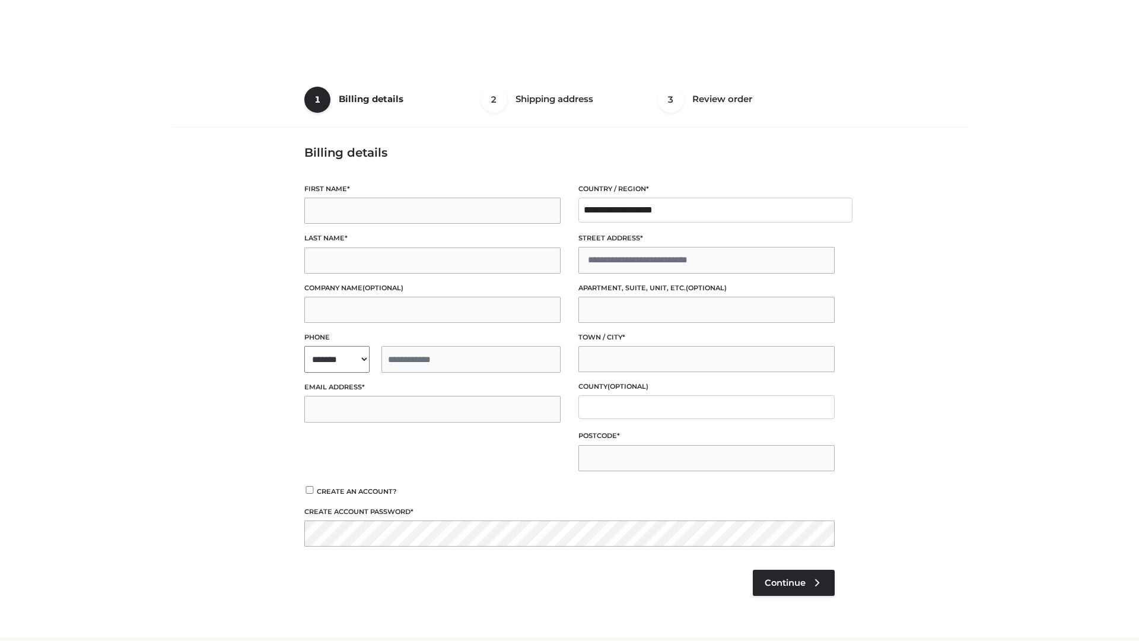 The image size is (1139, 641). What do you see at coordinates (432, 189) in the screenshot?
I see `label: First name` at bounding box center [432, 189].